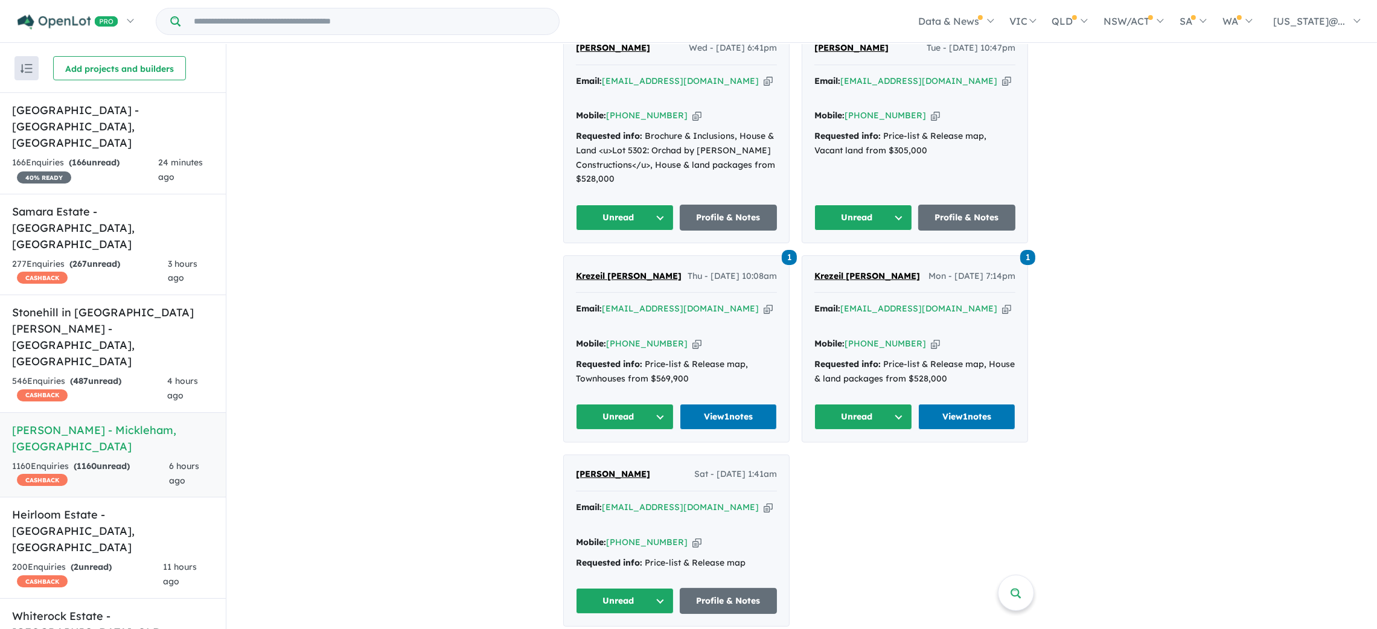  I want to click on img: sort.svg, so click(27, 68).